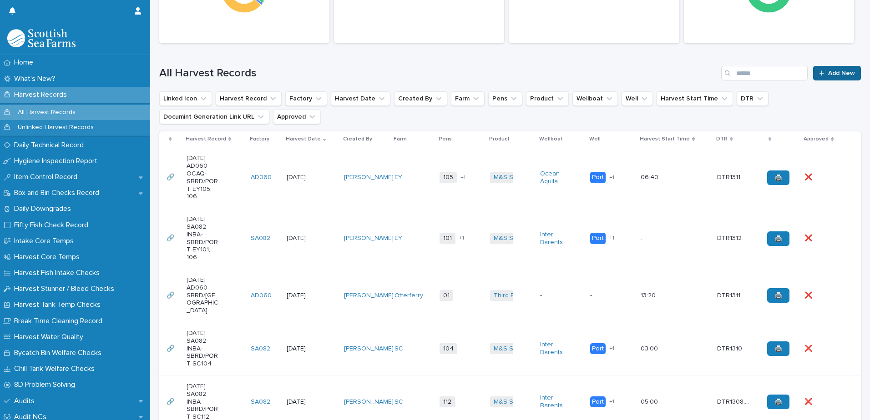  I want to click on p: Harvest Core Temps, so click(49, 257).